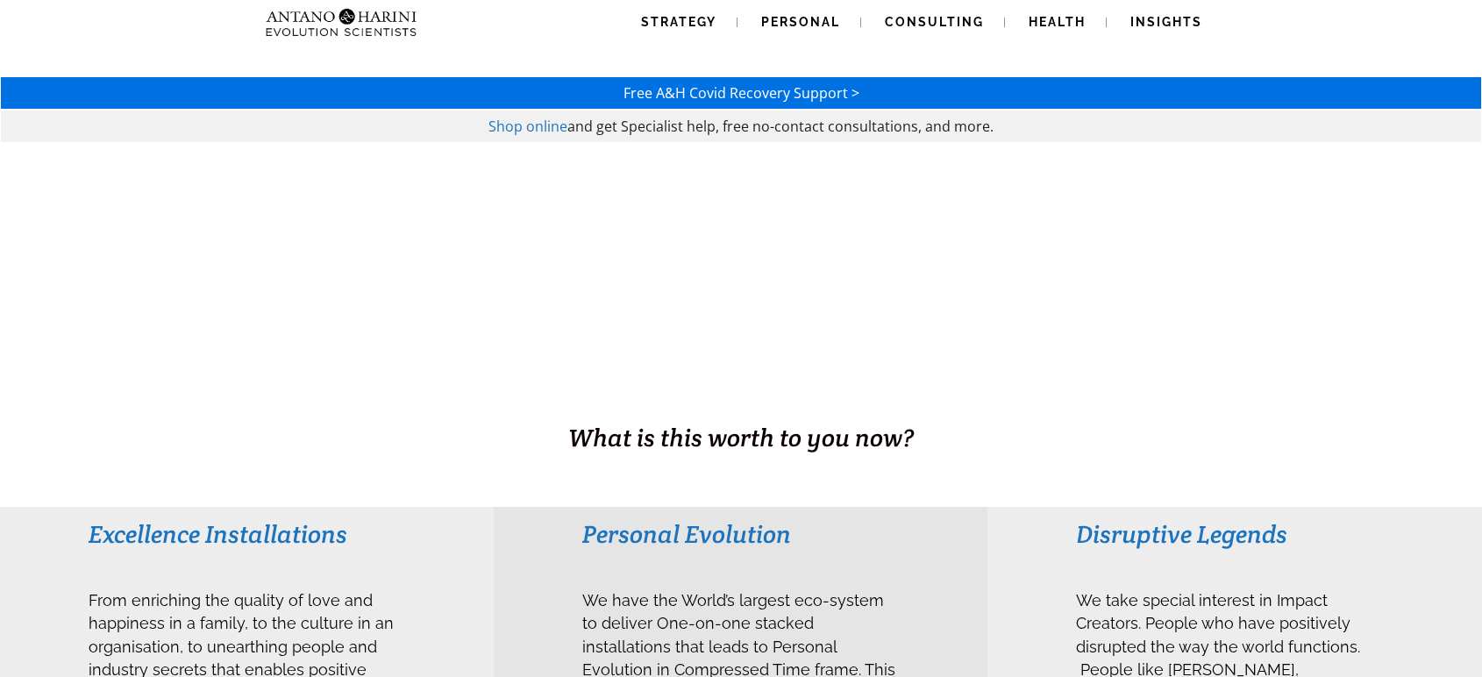  I want to click on span: Health, so click(1056, 22).